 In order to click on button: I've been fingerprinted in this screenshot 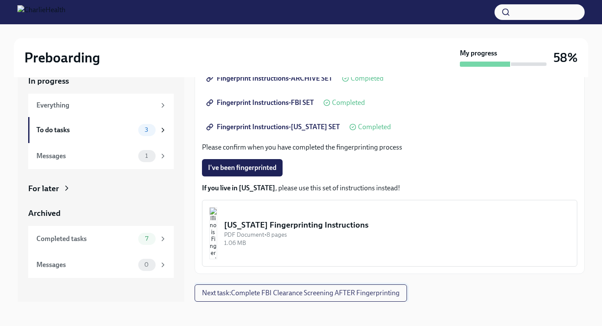, I will do `click(242, 168)`.